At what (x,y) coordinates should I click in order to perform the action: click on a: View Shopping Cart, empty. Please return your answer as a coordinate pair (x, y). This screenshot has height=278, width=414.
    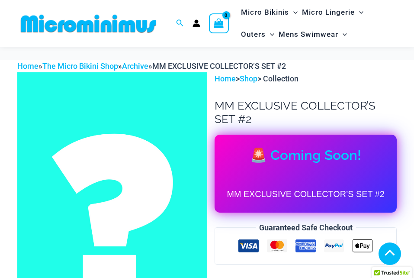
    Looking at the image, I should click on (219, 23).